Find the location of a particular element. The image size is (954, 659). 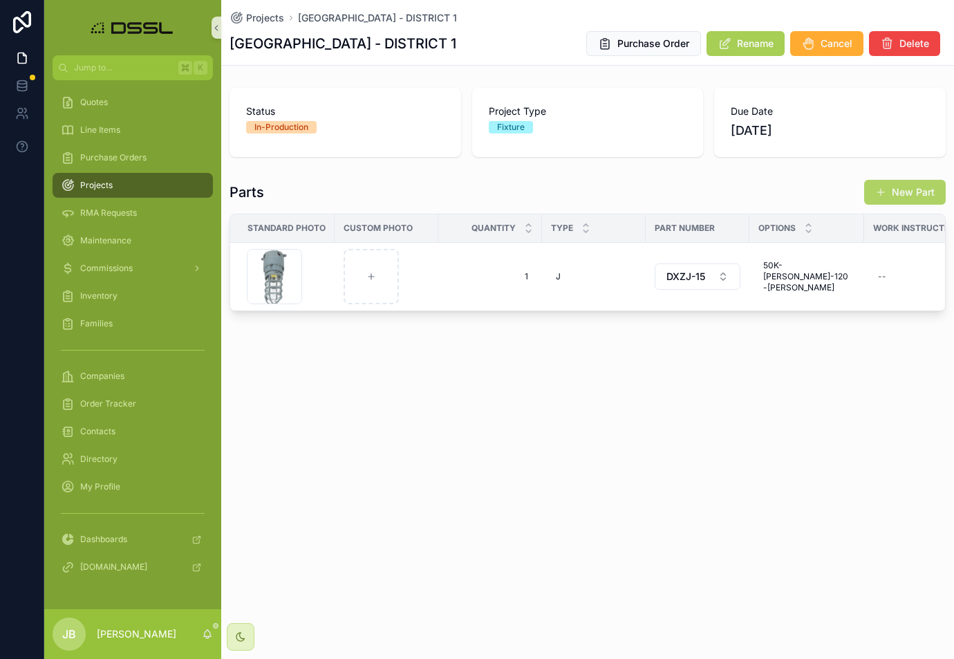

span: Commissions is located at coordinates (107, 268).